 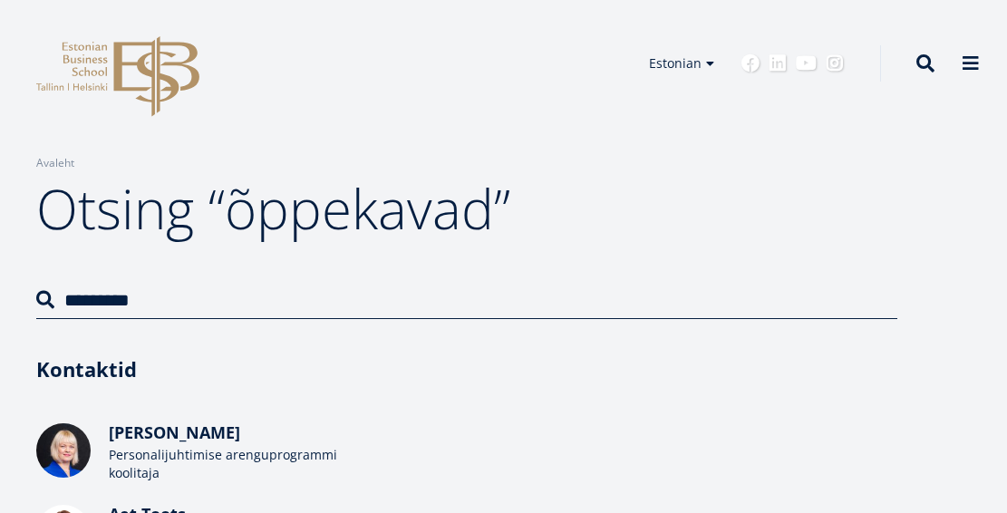 I want to click on h1: Otsing “õppekavad”, so click(x=467, y=208).